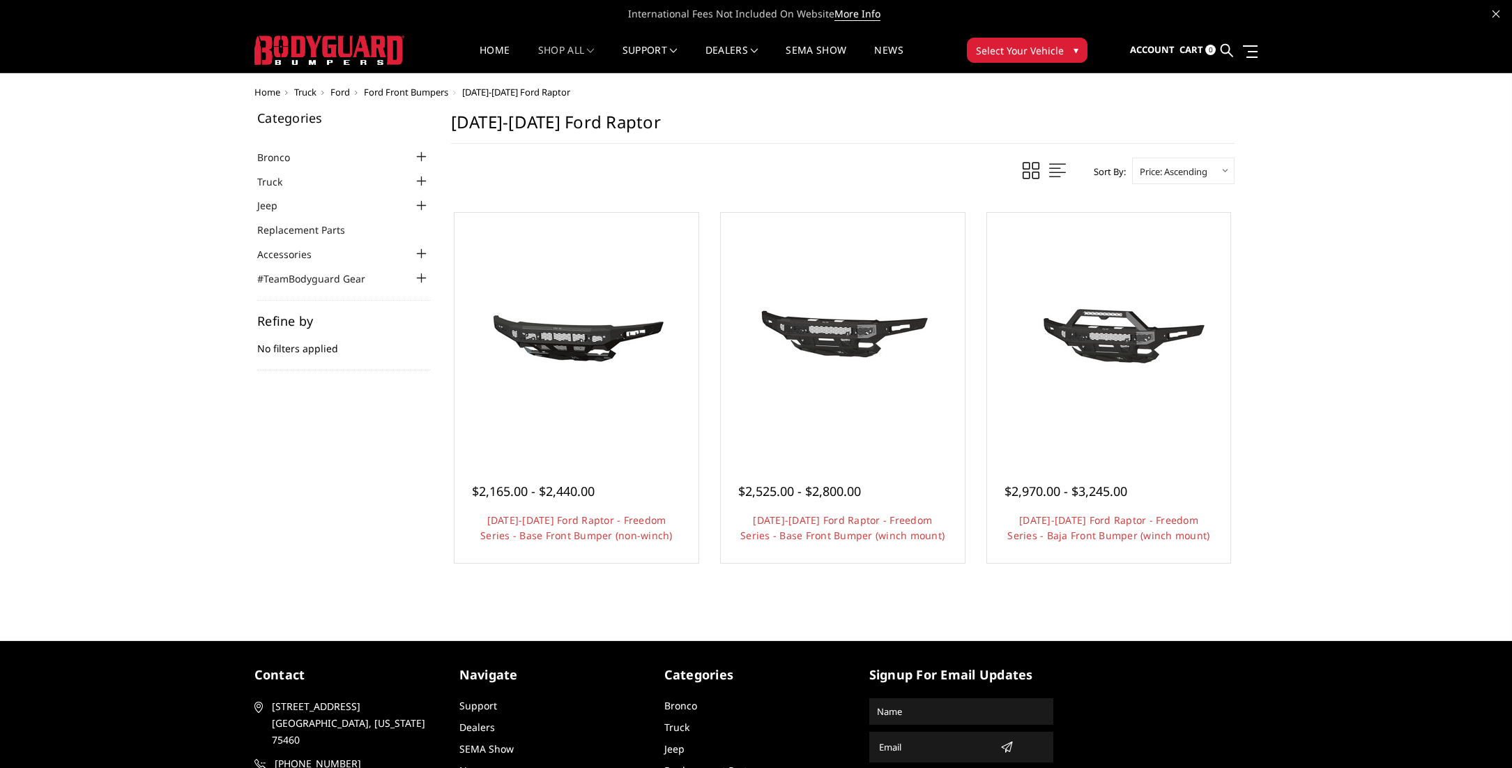 The width and height of the screenshot is (1512, 768). I want to click on a: 2021-2025 Ford Raptor - Freedom Series - Base Front Bumper (winch mount), so click(843, 335).